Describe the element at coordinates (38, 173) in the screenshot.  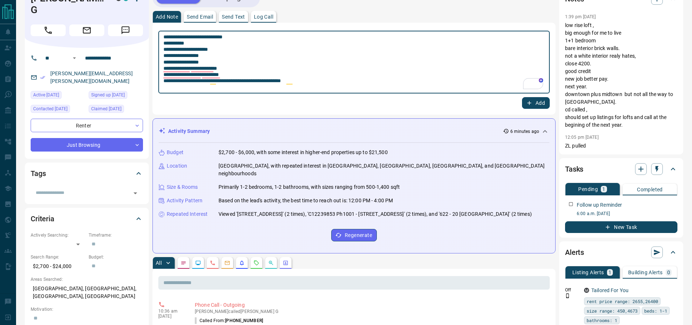
I see `h2: Tags` at that location.